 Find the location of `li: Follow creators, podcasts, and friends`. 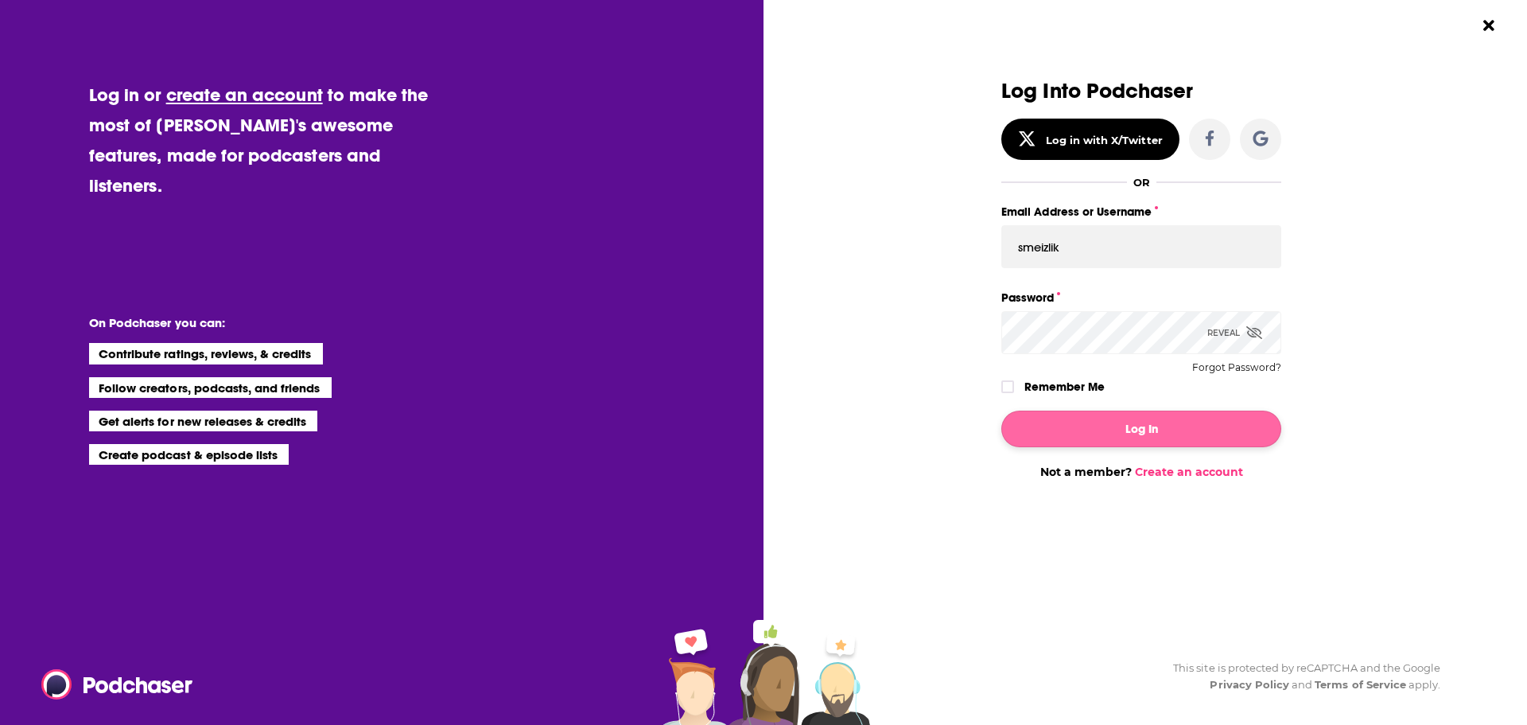

li: Follow creators, podcasts, and friends is located at coordinates (210, 387).